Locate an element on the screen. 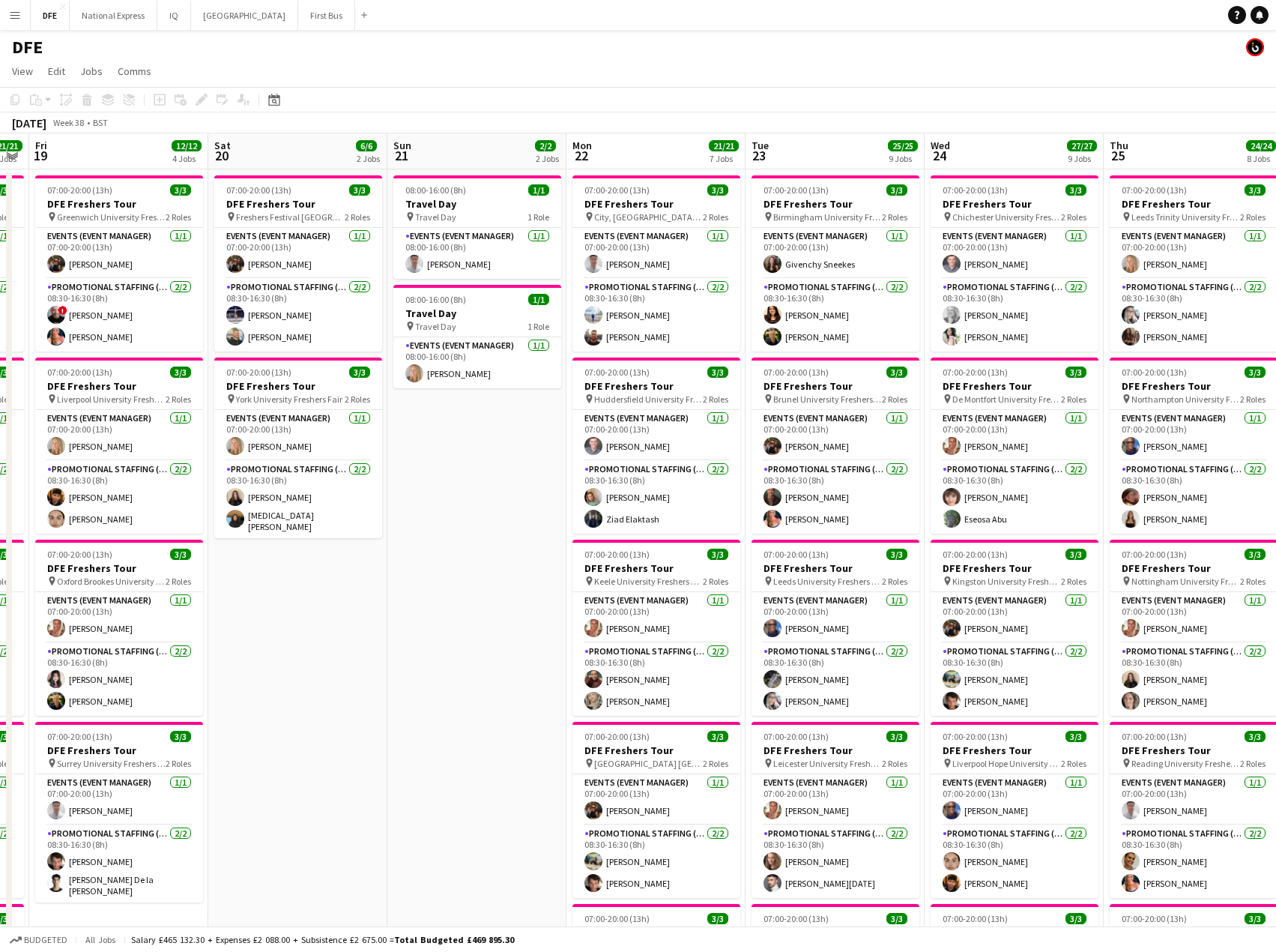  h1: DFE is located at coordinates (27, 47).